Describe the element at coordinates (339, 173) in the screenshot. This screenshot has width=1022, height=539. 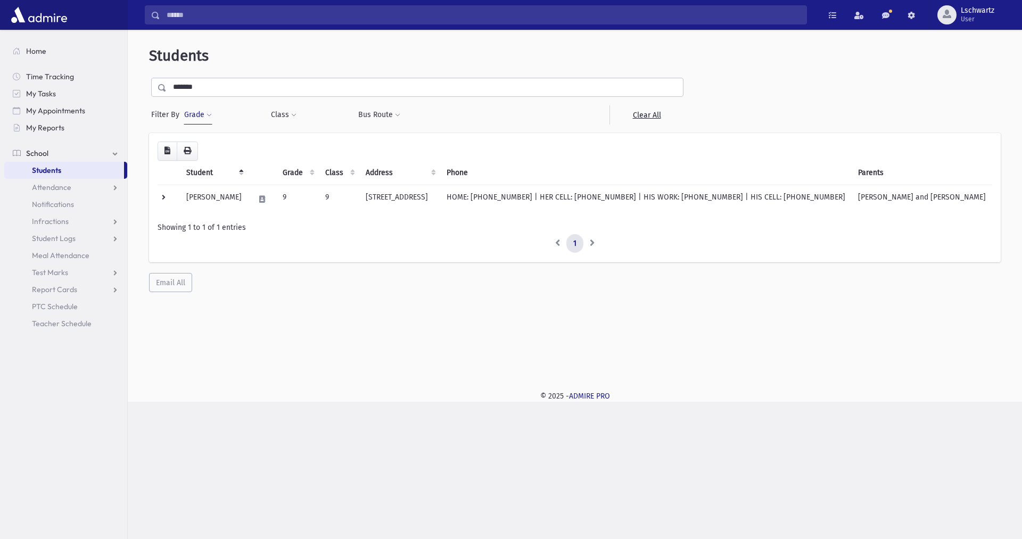
I see `th: Class: activate to sort column ascending` at that location.